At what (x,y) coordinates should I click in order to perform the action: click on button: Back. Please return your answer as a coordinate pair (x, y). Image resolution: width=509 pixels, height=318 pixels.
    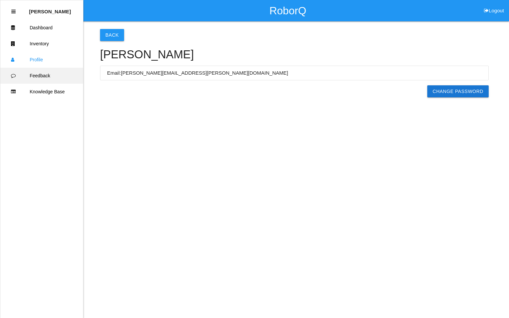
    Looking at the image, I should click on (112, 35).